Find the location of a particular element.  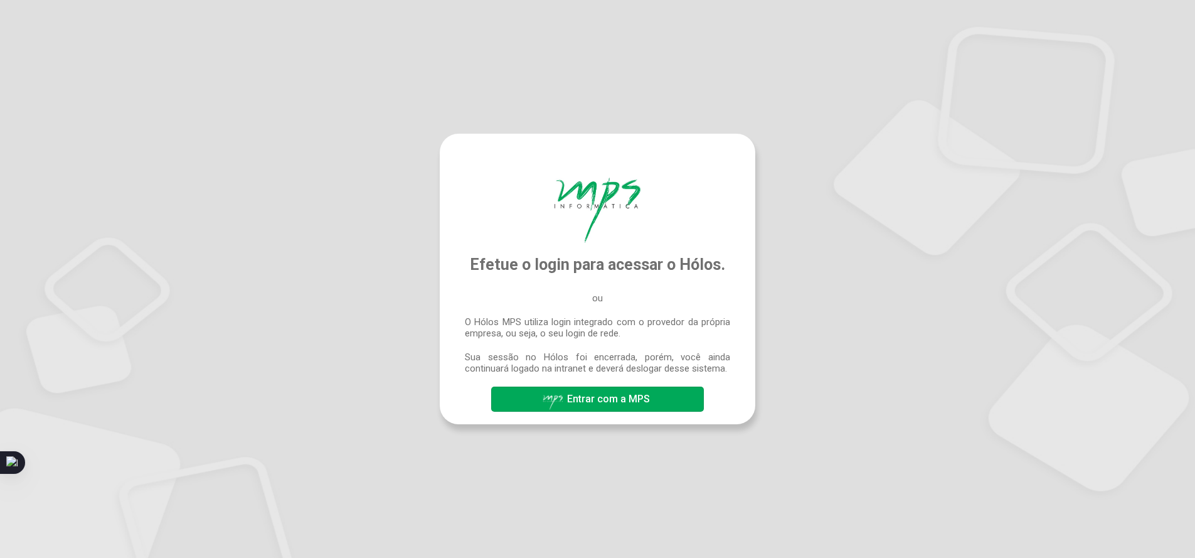

span: Efetue o login para acessar o Hólos. is located at coordinates (597, 264).